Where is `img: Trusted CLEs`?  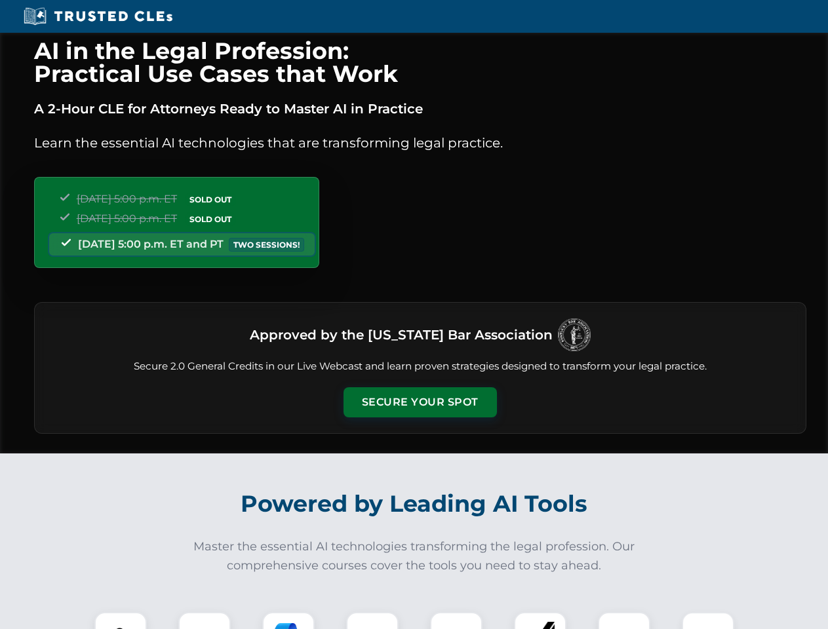 img: Trusted CLEs is located at coordinates (98, 16).